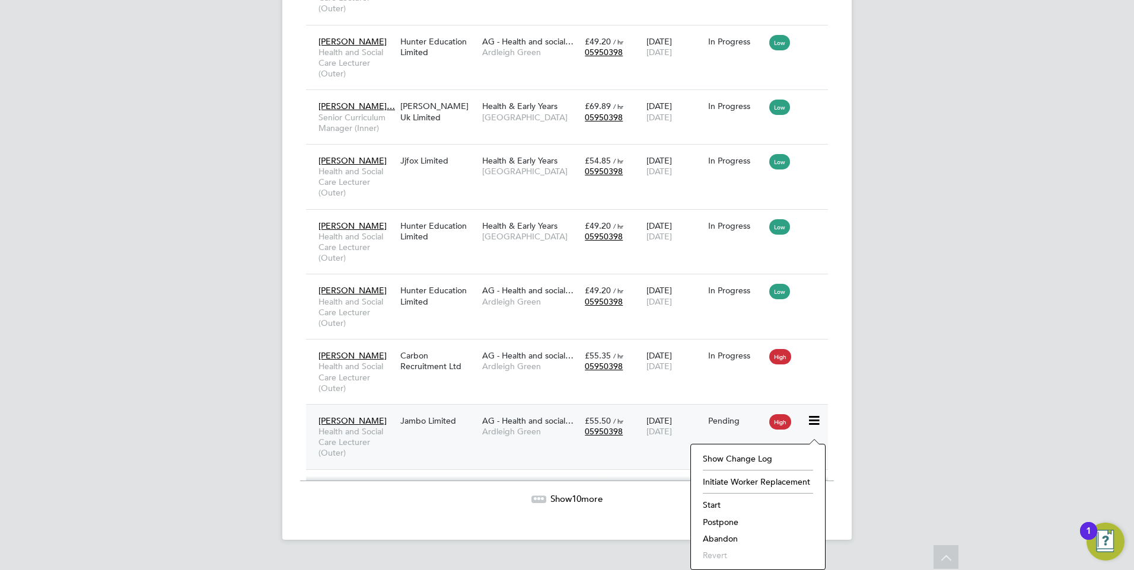  Describe the element at coordinates (758, 539) in the screenshot. I see `li: Abandon` at that location.